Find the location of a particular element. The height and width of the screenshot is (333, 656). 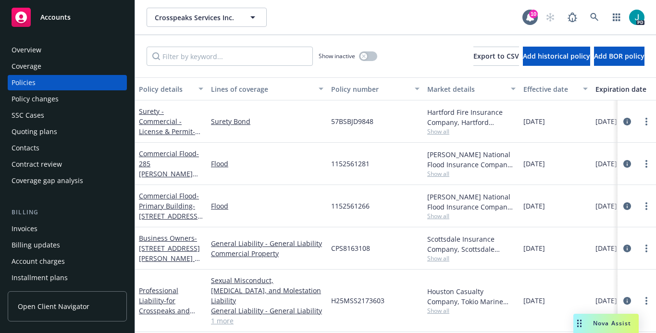

span: H25MSS2173603 is located at coordinates (358, 300).